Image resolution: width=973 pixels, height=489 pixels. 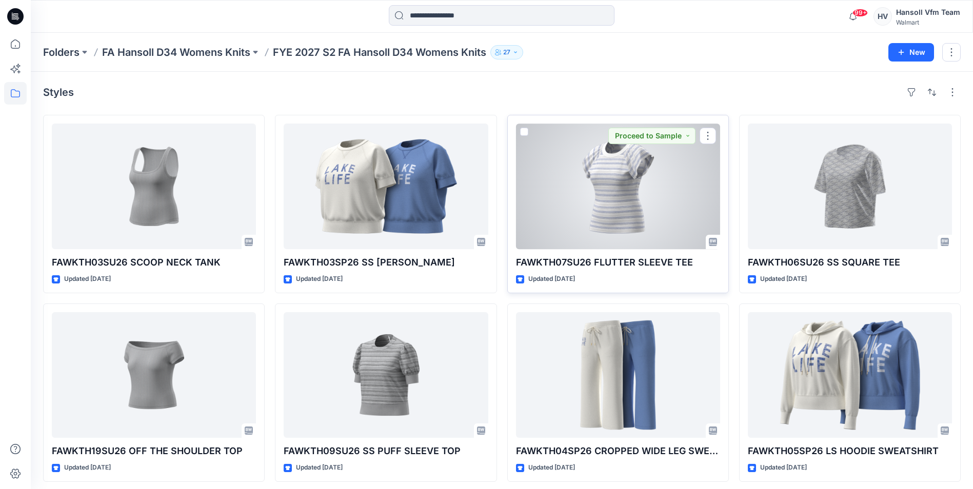 I want to click on h4: Styles, so click(x=58, y=92).